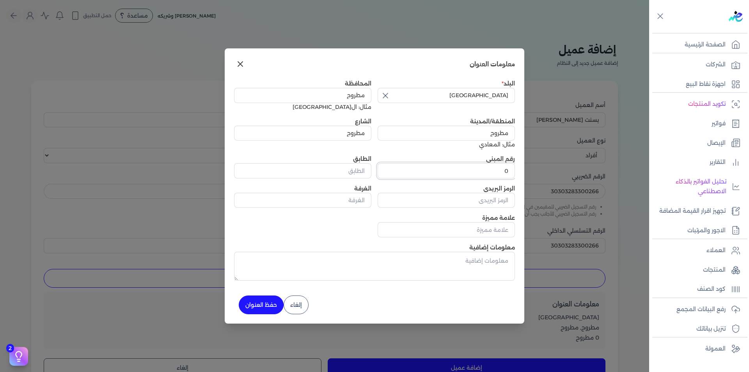 This screenshot has height=372, width=749. I want to click on label: الرمز البريدي, so click(499, 188).